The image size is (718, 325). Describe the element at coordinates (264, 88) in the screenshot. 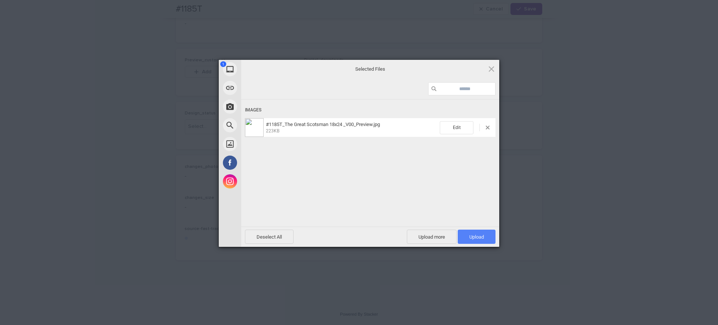

I see `div: Link (URL)` at that location.